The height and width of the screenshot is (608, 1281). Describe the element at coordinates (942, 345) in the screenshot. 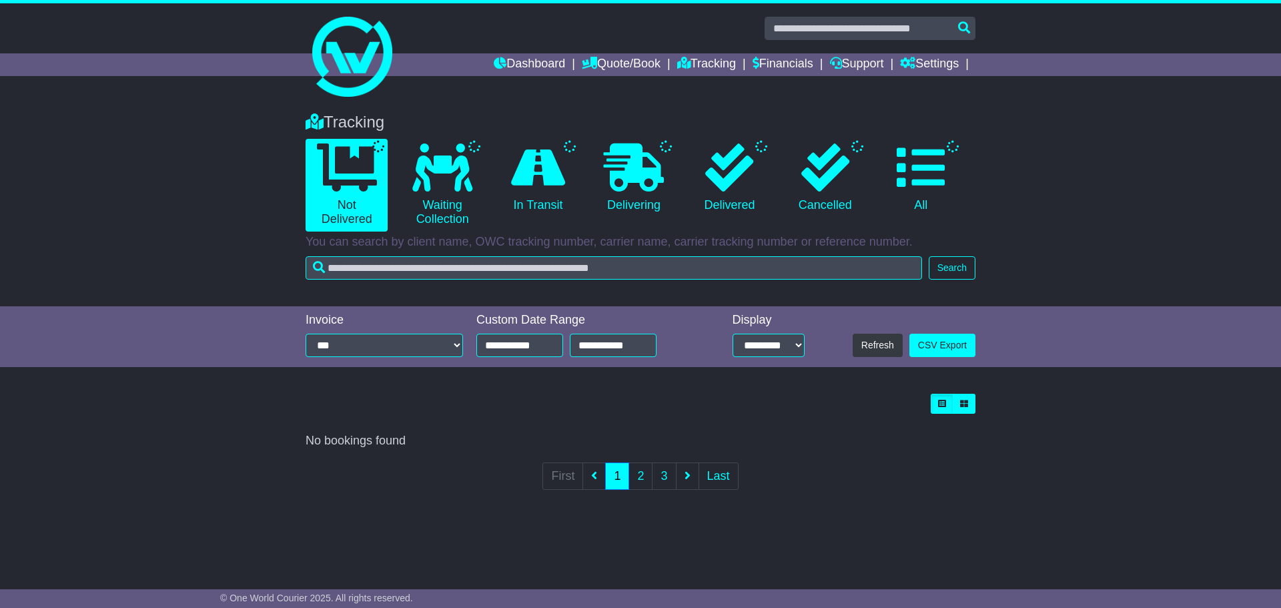

I see `a: CSV Export` at that location.